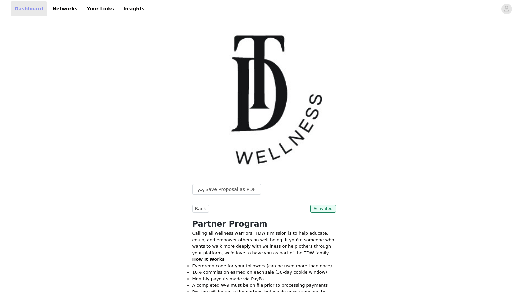 The image size is (528, 292). What do you see at coordinates (65, 9) in the screenshot?
I see `a: Networks` at bounding box center [65, 9].